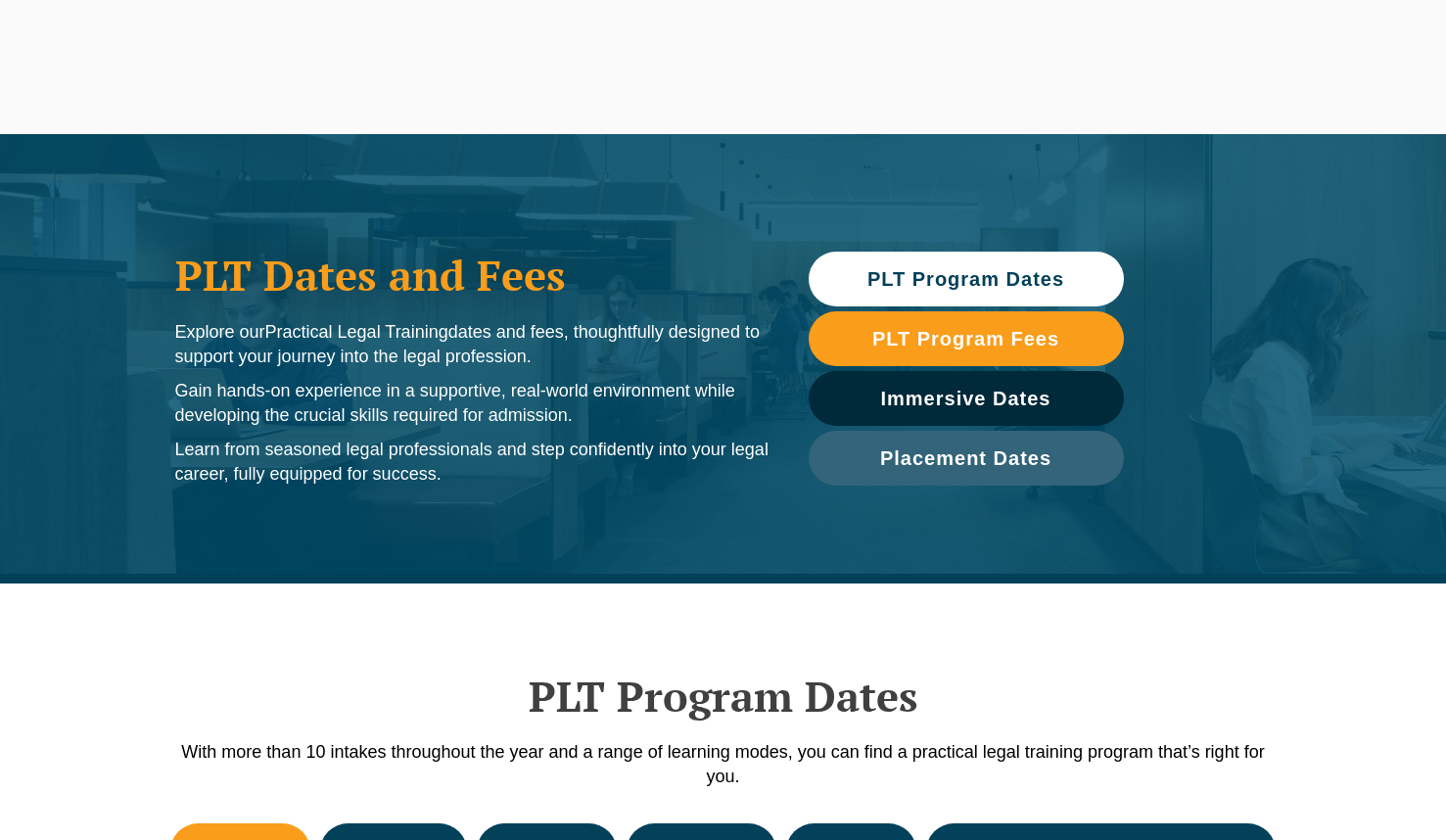 Image resolution: width=1446 pixels, height=840 pixels. Describe the element at coordinates (966, 279) in the screenshot. I see `a: PLT Program Dates` at that location.